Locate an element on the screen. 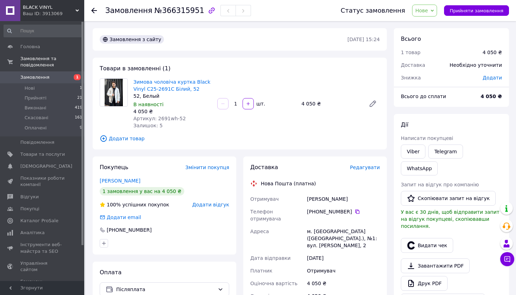 The image size is (516, 295). button: Скопіювати запит на відгук is located at coordinates (448, 198).